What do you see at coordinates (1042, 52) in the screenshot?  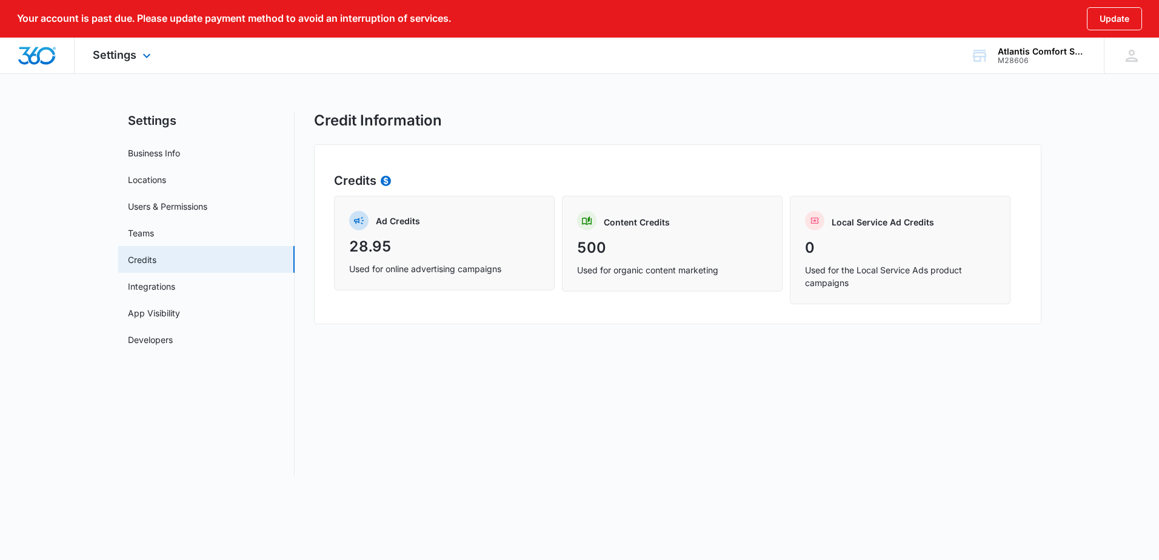 I see `div: account name` at bounding box center [1042, 52].